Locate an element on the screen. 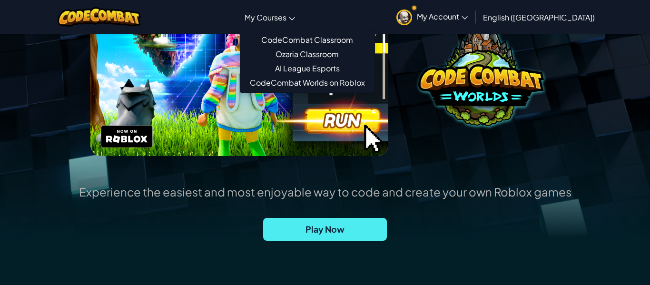 This screenshot has height=285, width=650. a: My Courses is located at coordinates (270, 17).